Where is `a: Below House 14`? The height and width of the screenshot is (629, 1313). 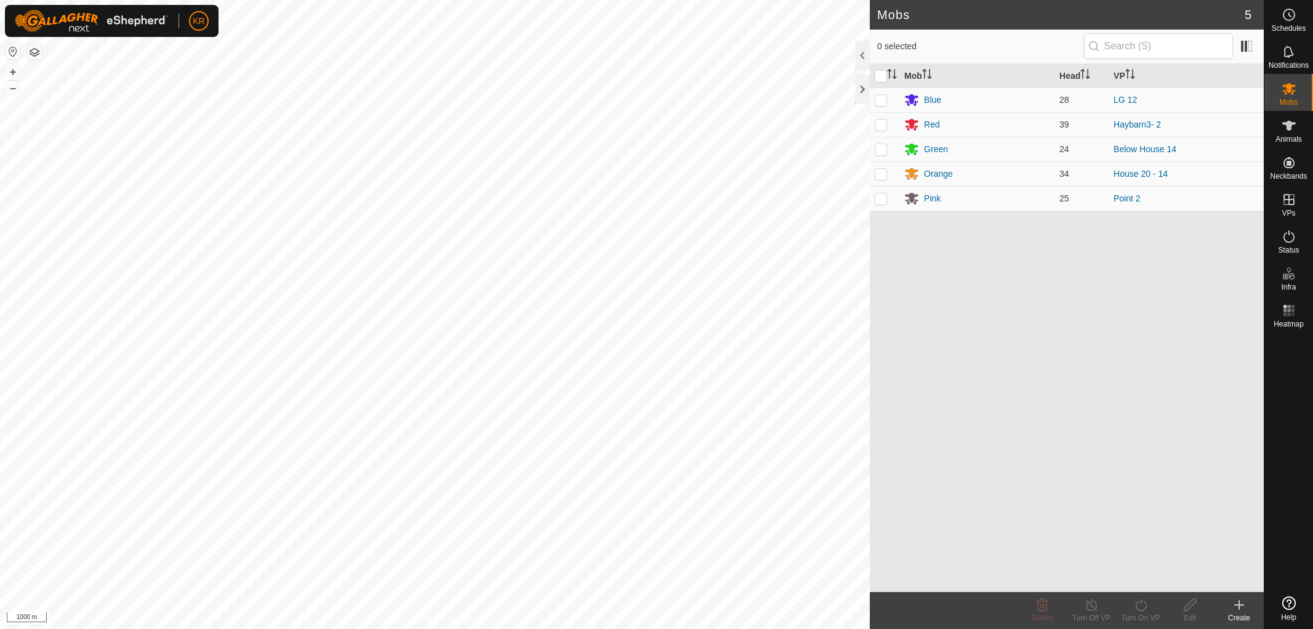
a: Below House 14 is located at coordinates (1145, 149).